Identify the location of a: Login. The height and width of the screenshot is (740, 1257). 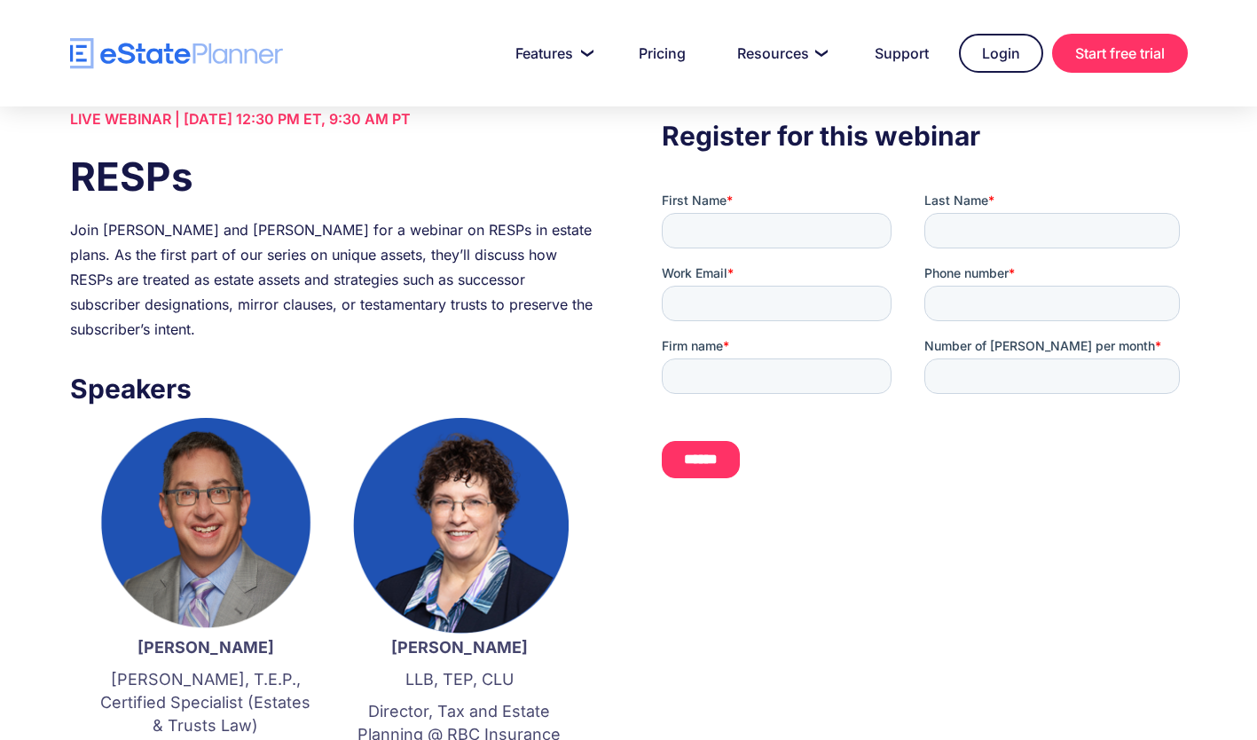
(1001, 53).